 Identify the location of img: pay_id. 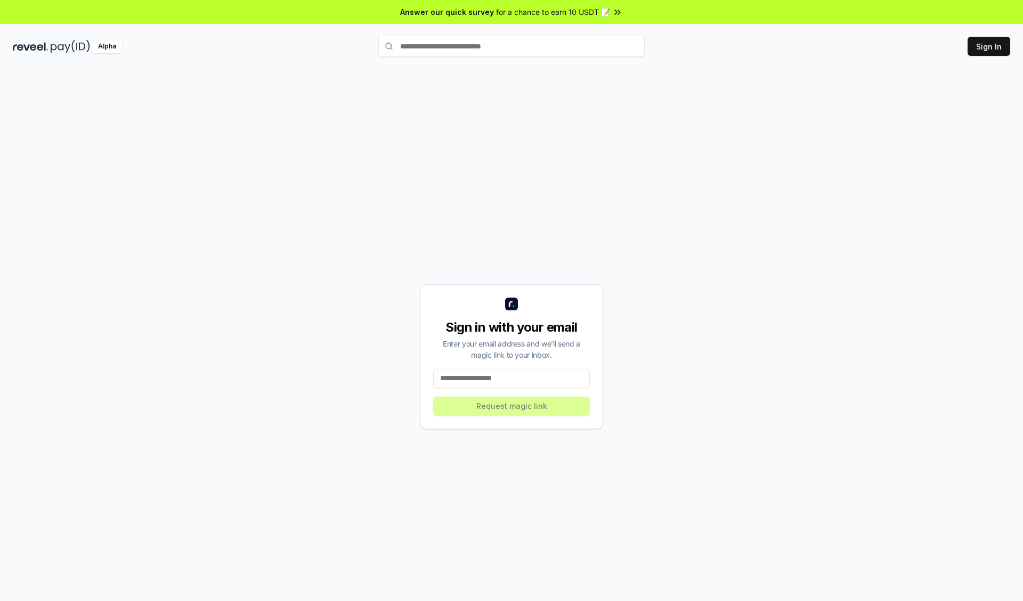
(70, 46).